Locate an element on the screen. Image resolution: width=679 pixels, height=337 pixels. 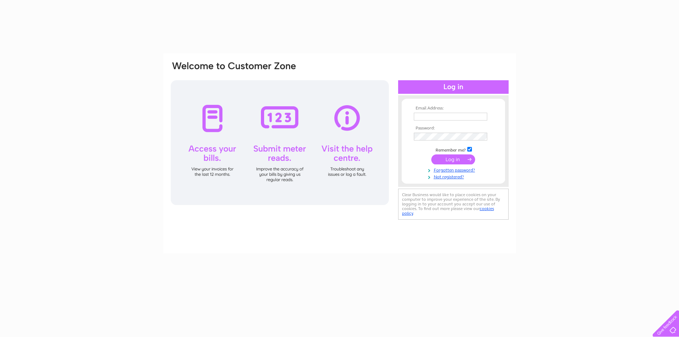
input: Submit is located at coordinates (453, 159).